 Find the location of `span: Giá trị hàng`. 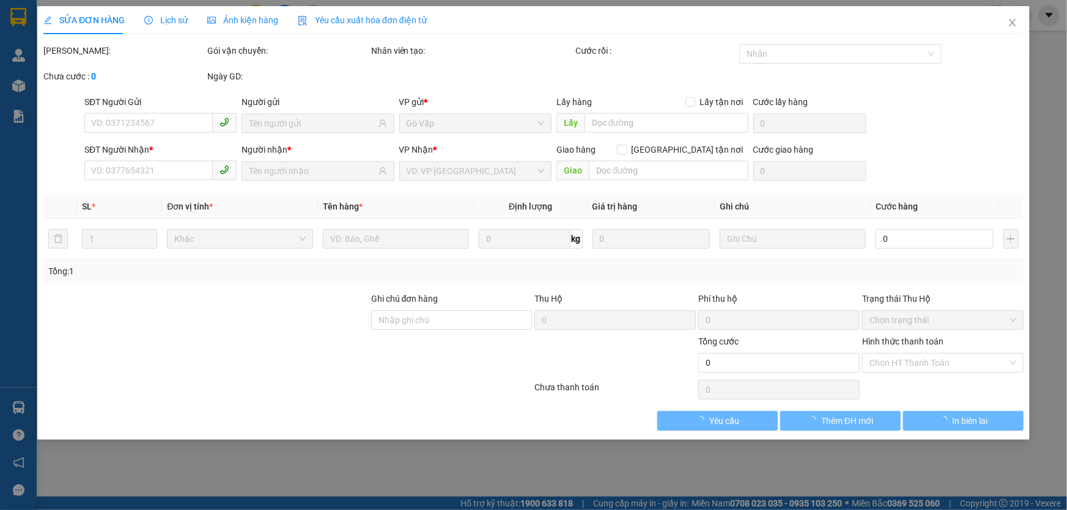

span: Giá trị hàng is located at coordinates (615, 207).